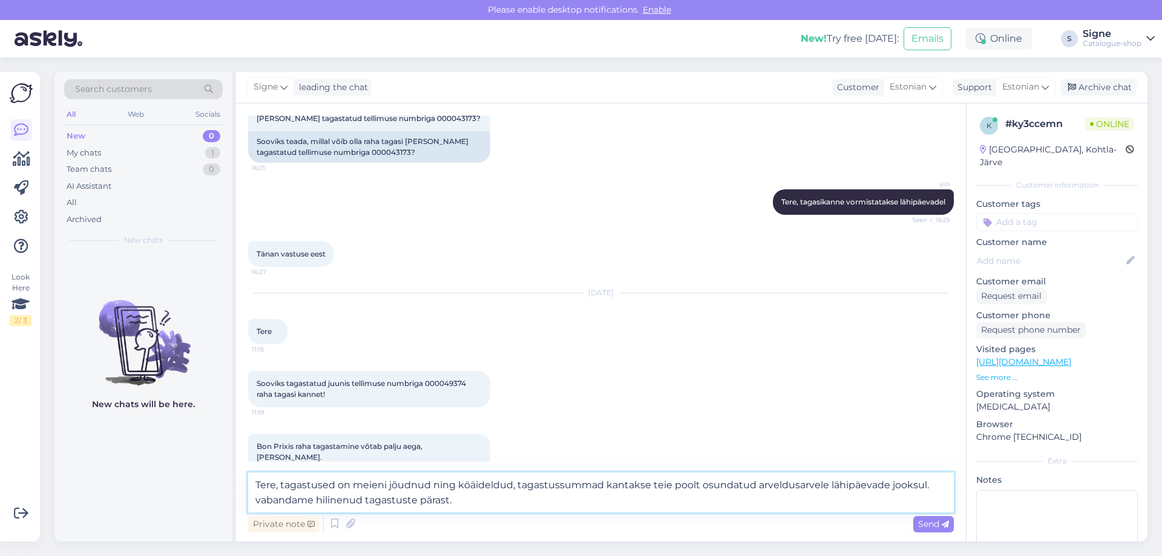  I want to click on div: Archive chat, so click(1099, 87).